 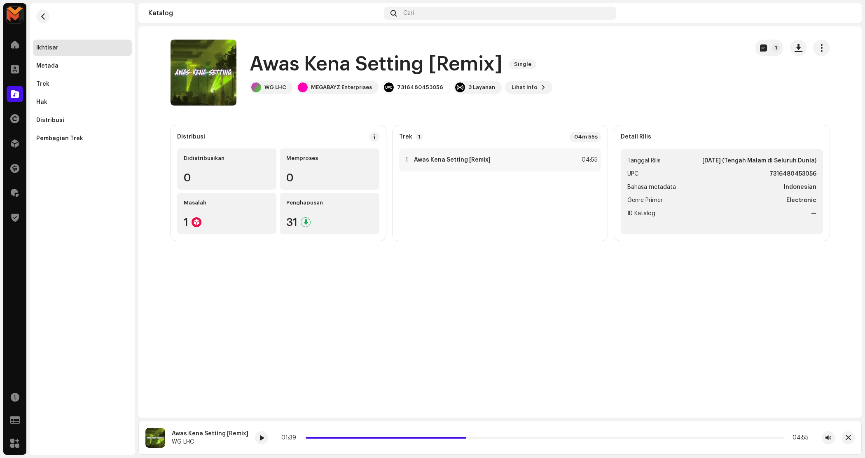 What do you see at coordinates (82, 120) in the screenshot?
I see `re-m-nav-item: Distribusi` at bounding box center [82, 120].